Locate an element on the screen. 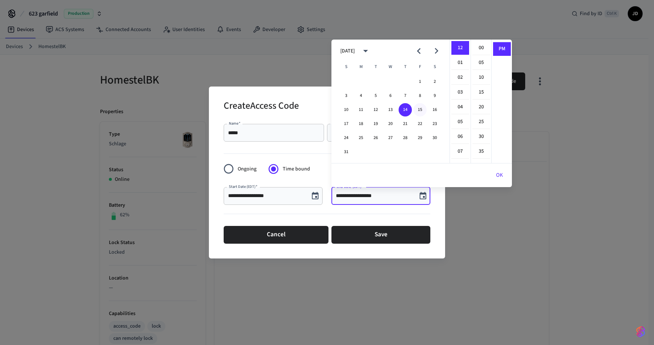  li: PM is located at coordinates (502, 49).